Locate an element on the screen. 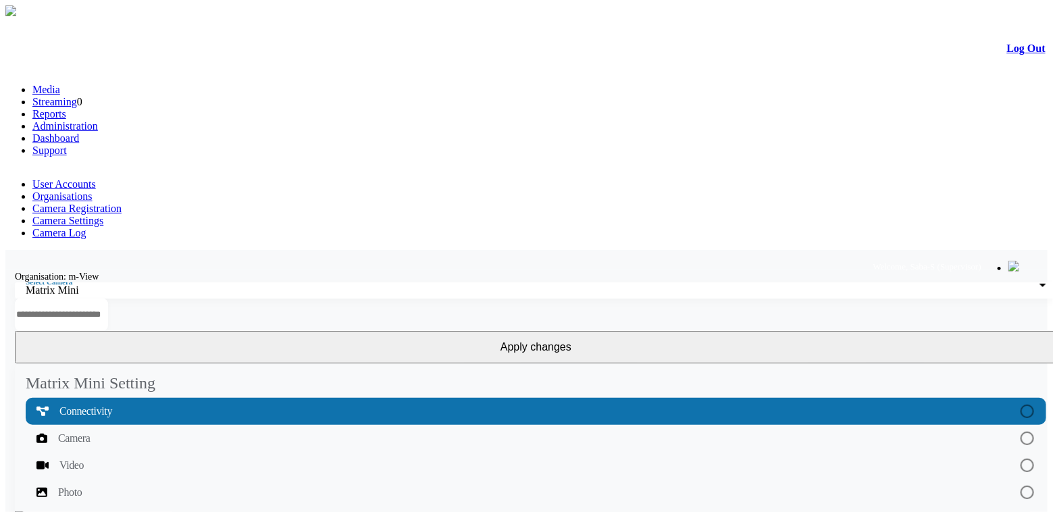 This screenshot has height=512, width=1053. a: Streaming is located at coordinates (55, 101).